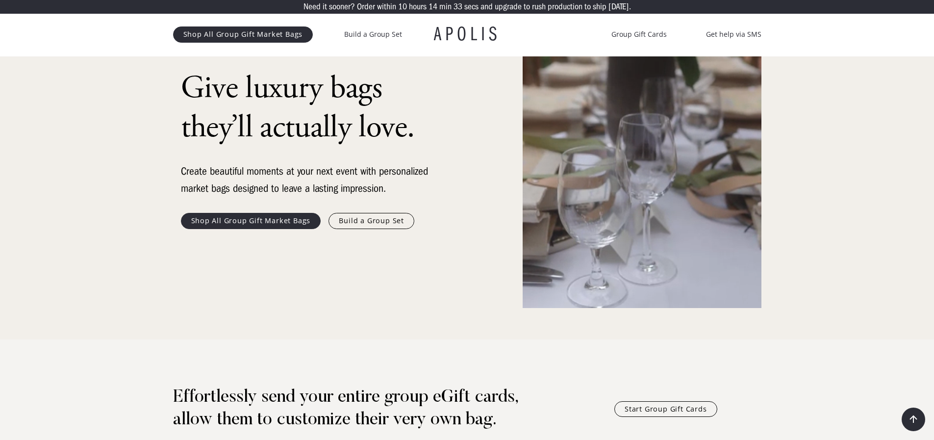  Describe the element at coordinates (639, 34) in the screenshot. I see `a: Group Gift Cards` at that location.